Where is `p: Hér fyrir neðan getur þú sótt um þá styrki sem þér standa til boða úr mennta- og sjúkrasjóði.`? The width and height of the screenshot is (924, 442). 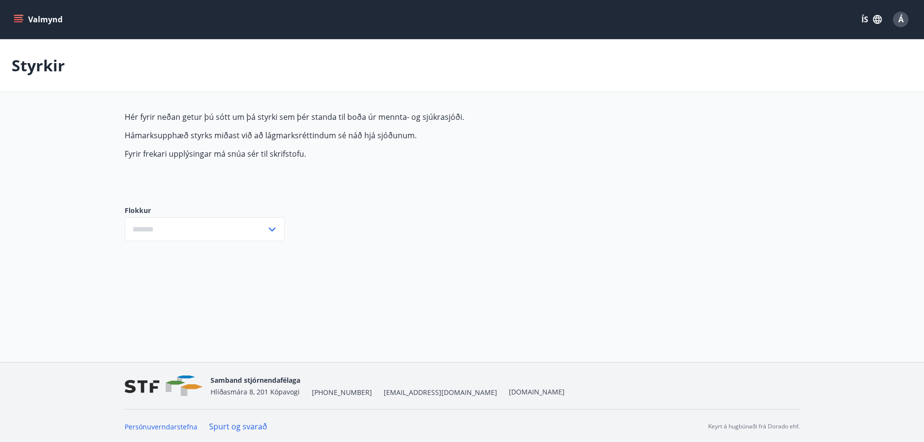
p: Hér fyrir neðan getur þú sótt um þá styrki sem þér standa til boða úr mennta- og sjúkrasjóði. is located at coordinates (354, 117).